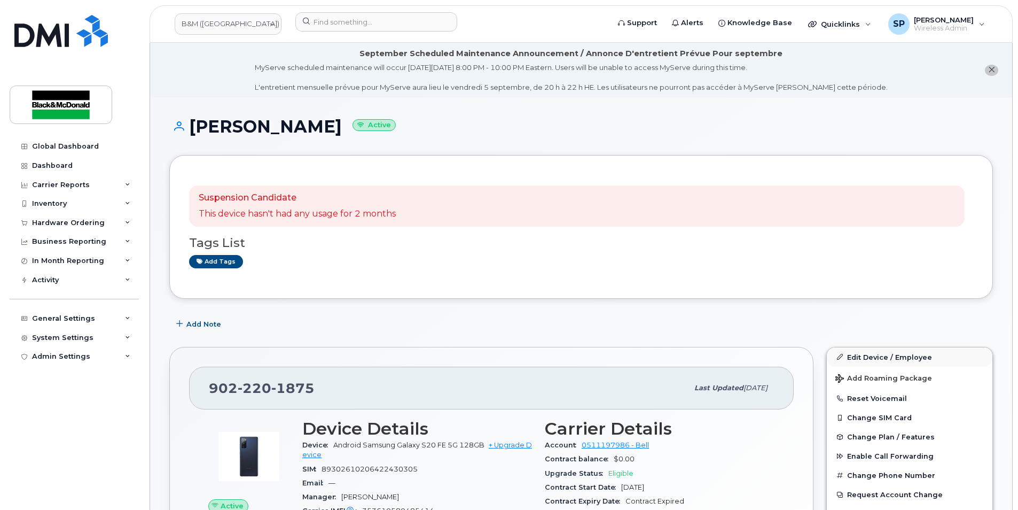 This screenshot has width=1018, height=510. Describe the element at coordinates (891, 456) in the screenshot. I see `span: Enable Call Forwarding` at that location.